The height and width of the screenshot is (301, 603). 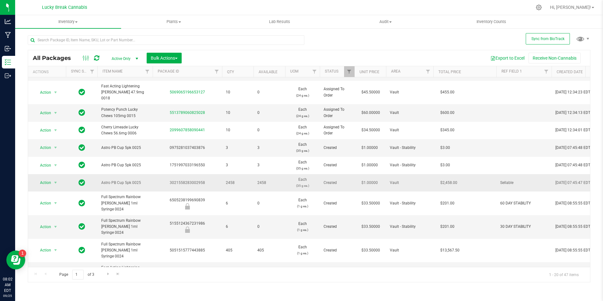 I want to click on a: Package ID, so click(x=168, y=71).